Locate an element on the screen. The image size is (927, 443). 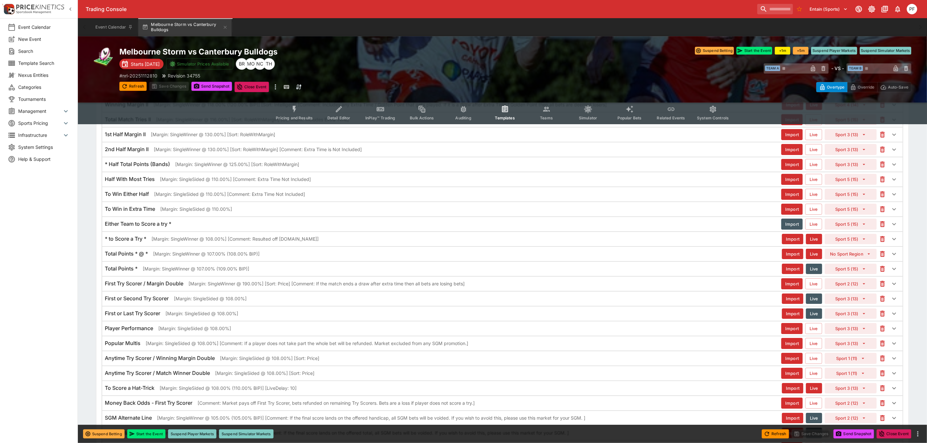
span: Nexus Entities is located at coordinates (44, 75).